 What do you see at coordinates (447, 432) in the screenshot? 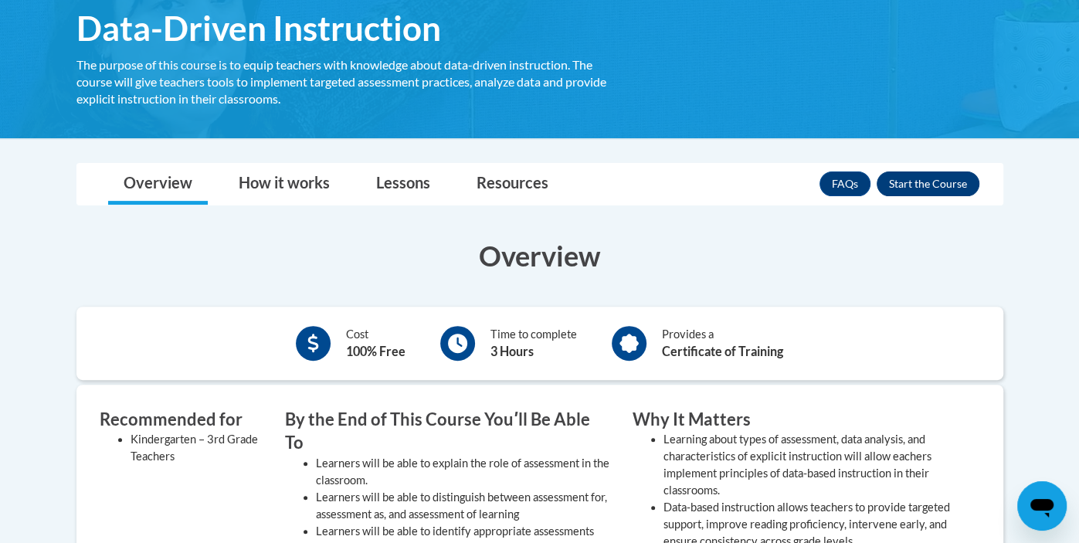
I see `h3: By the End of This Course Youʹll Be Able To` at bounding box center [447, 432].